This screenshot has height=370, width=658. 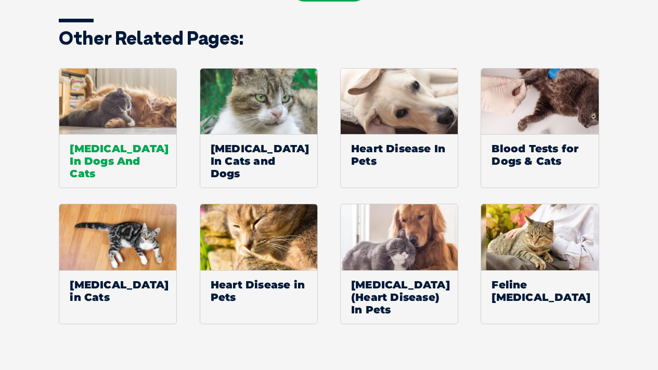 What do you see at coordinates (258, 291) in the screenshot?
I see `span: Heart Disease in Pets` at bounding box center [258, 291].